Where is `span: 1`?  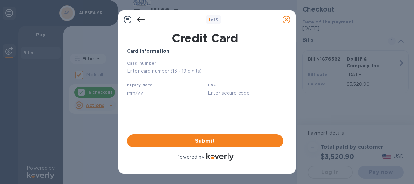 span: 1 is located at coordinates (209, 20).